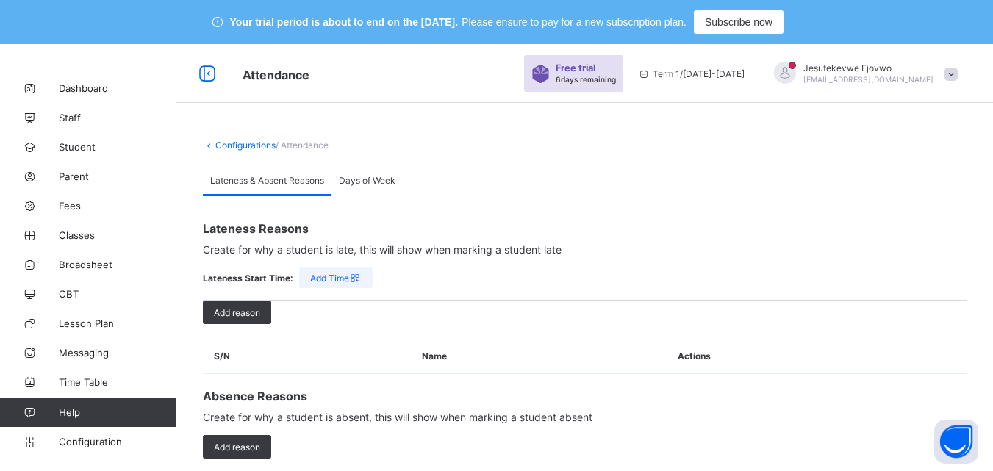  Describe the element at coordinates (267, 180) in the screenshot. I see `span: Lateness & Absent Reasons` at that location.